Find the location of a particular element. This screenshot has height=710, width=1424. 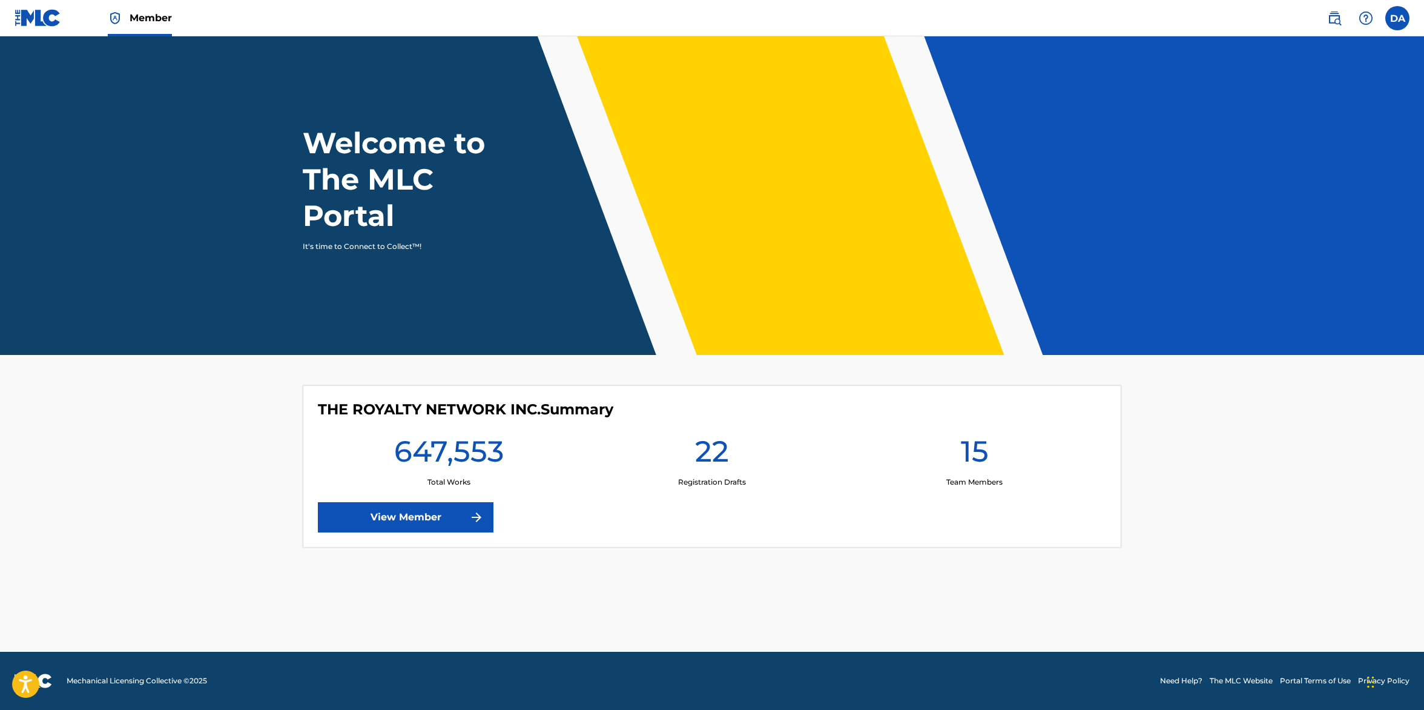

a: Public Search is located at coordinates (1334, 18).